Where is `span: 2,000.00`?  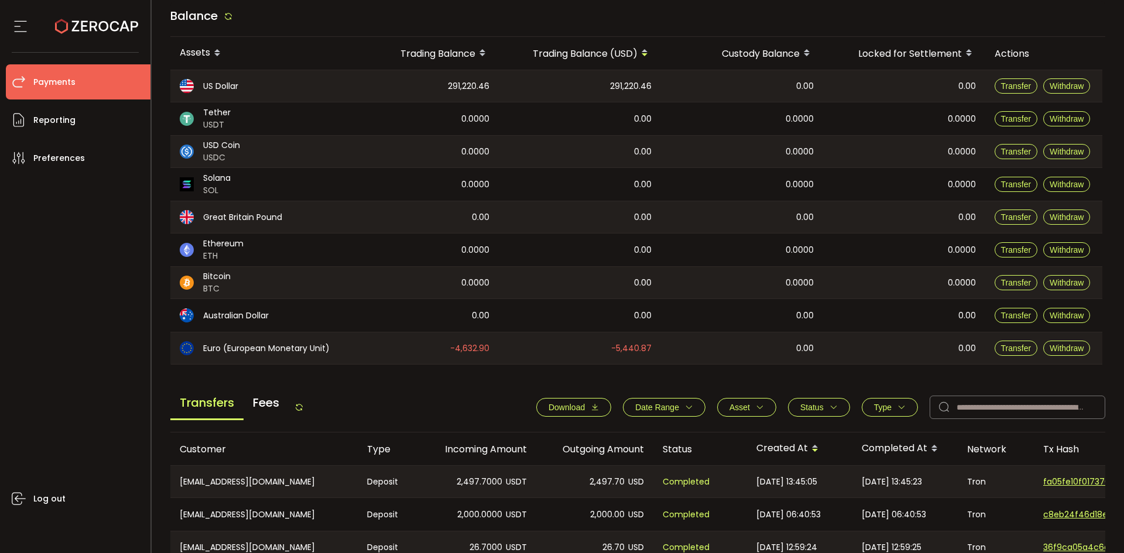 span: 2,000.00 is located at coordinates (607, 515).